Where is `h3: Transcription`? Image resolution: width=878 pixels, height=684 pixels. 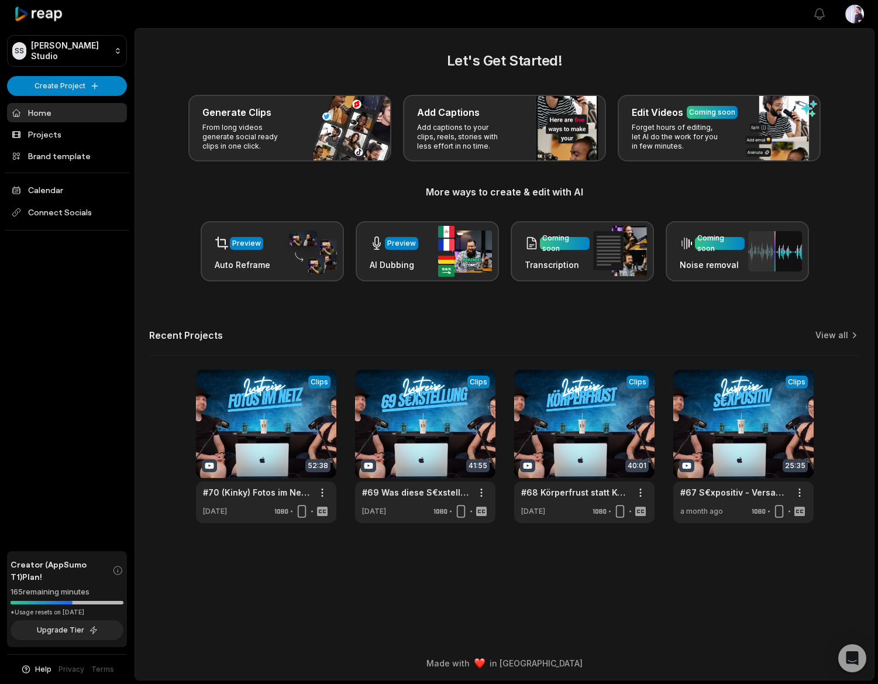
h3: Transcription is located at coordinates (557, 264).